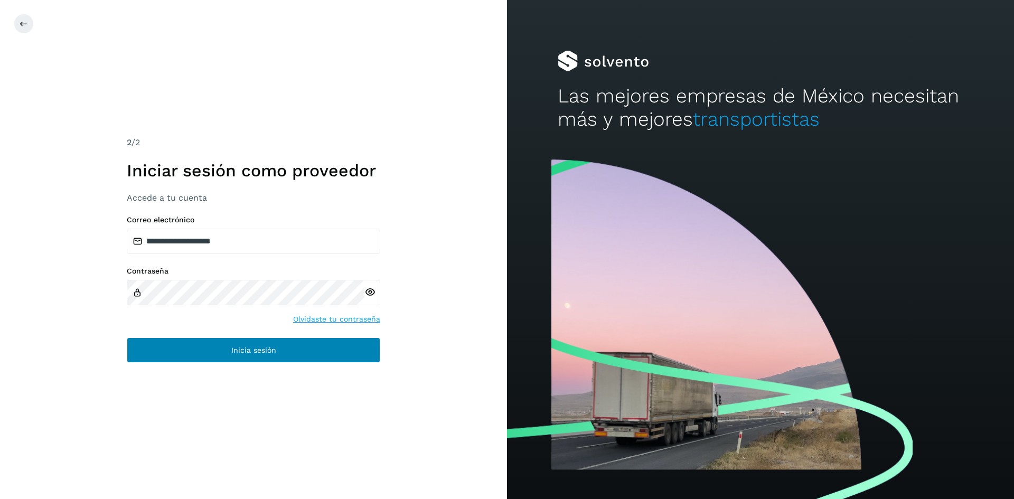  I want to click on h2: Las mejores empresas de México necesitan más y mejores, so click(760, 108).